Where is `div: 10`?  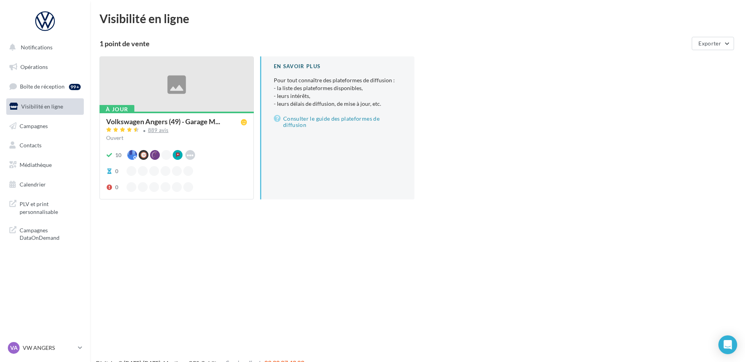
div: 10 is located at coordinates (118, 155).